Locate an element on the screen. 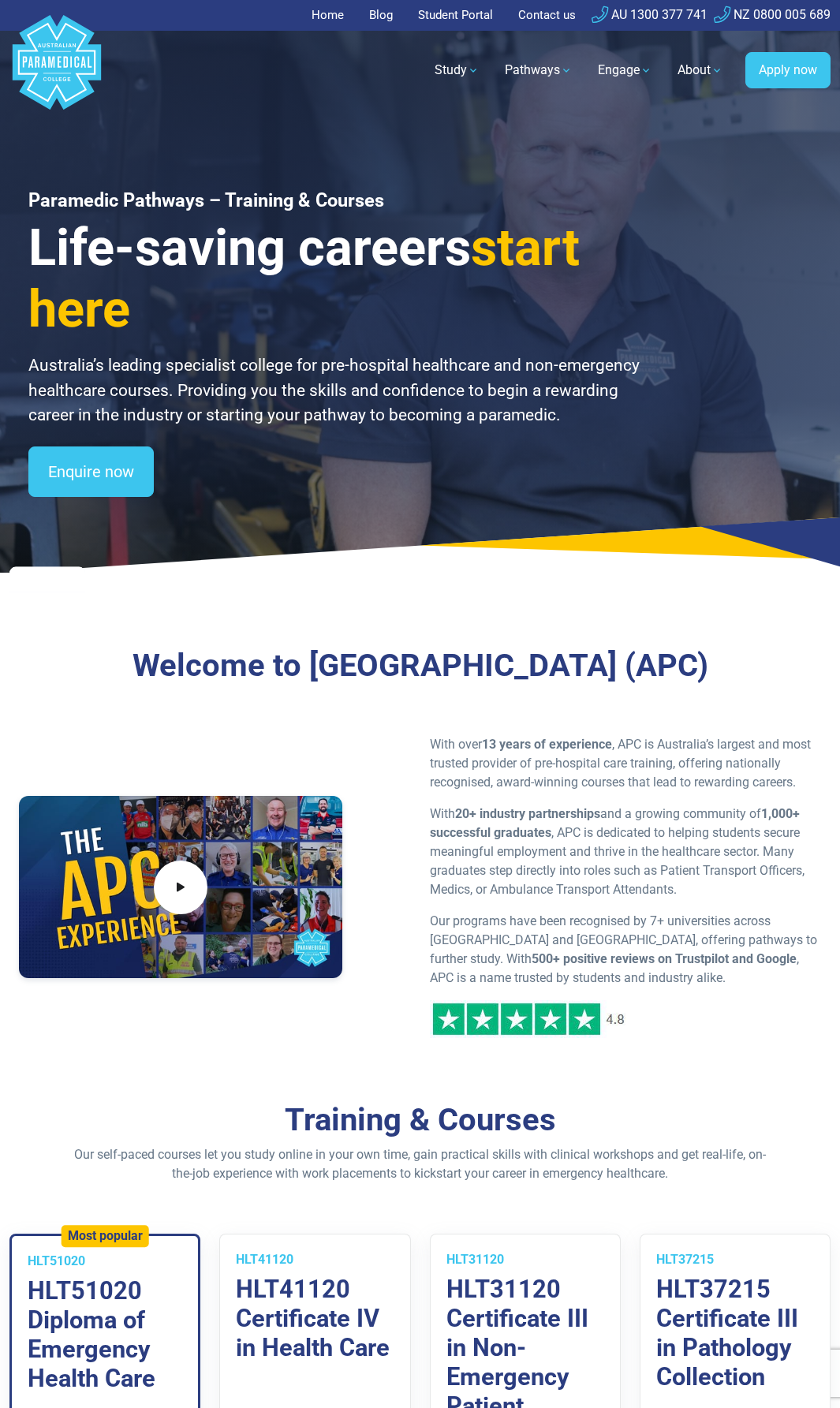 Image resolution: width=840 pixels, height=1408 pixels. span: HLT31120 is located at coordinates (475, 1259).